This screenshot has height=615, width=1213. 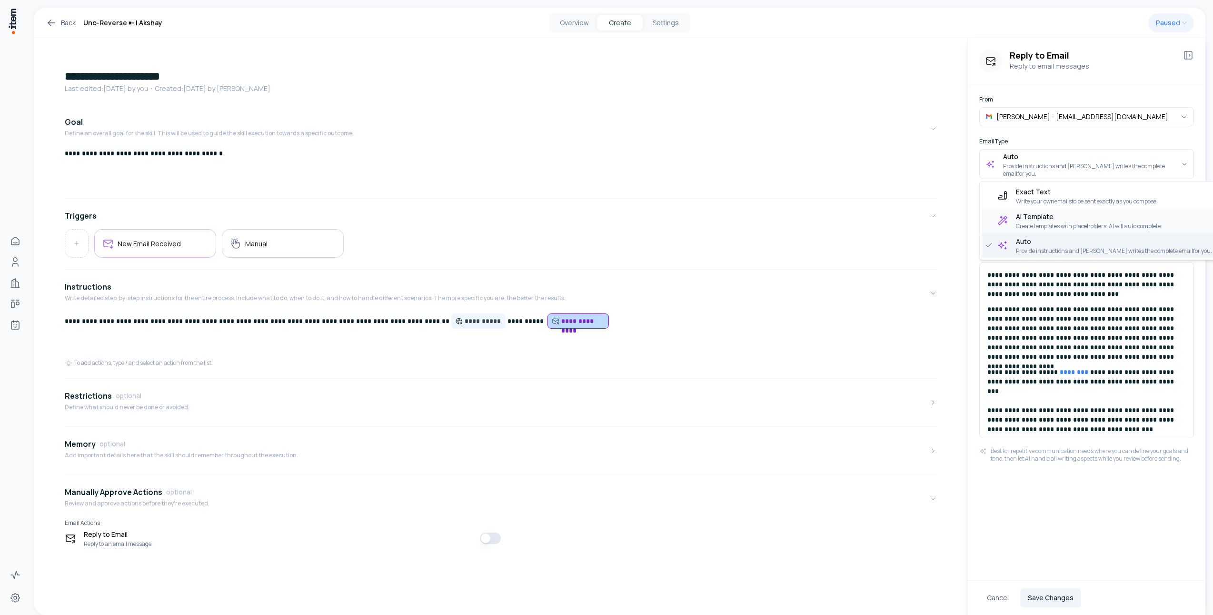 I want to click on span: Write your own emails to be sent exactly as you compose., so click(x=1087, y=201).